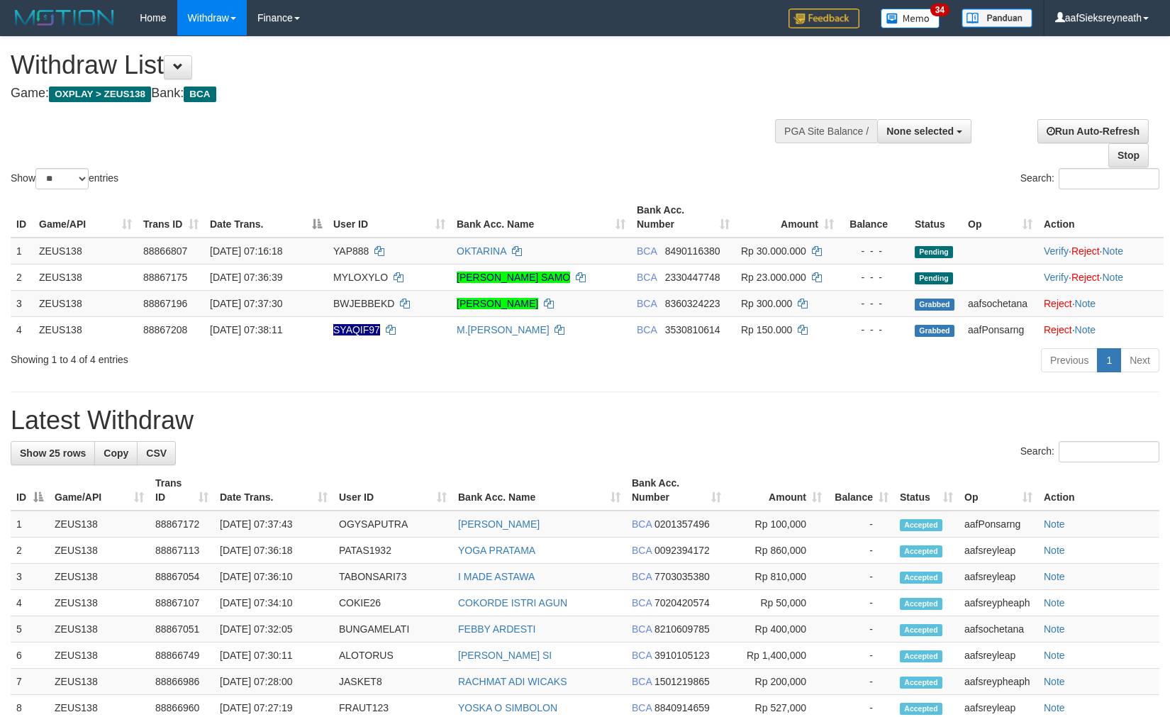 Image resolution: width=1170 pixels, height=717 pixels. I want to click on a: RACHMAT ADI WICAKS, so click(513, 682).